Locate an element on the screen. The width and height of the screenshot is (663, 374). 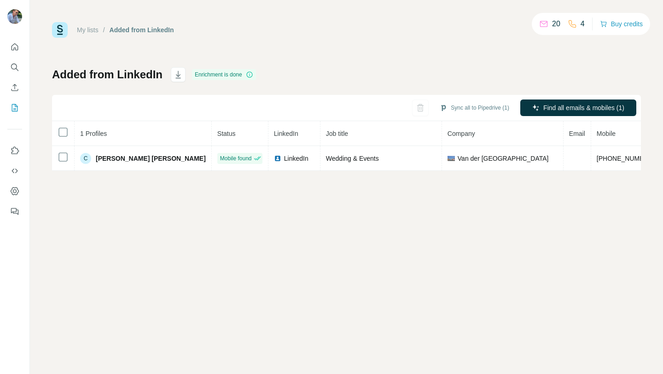
button: Sync all to Pipedrive (1) is located at coordinates (474, 108).